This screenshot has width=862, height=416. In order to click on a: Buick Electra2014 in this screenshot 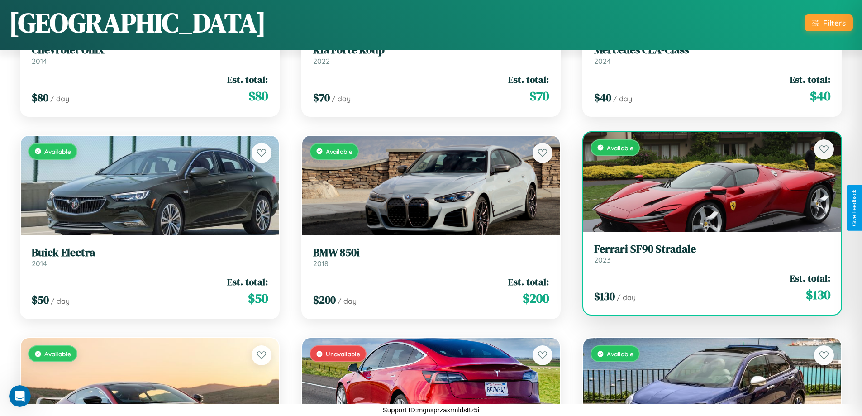, I will do `click(150, 257)`.